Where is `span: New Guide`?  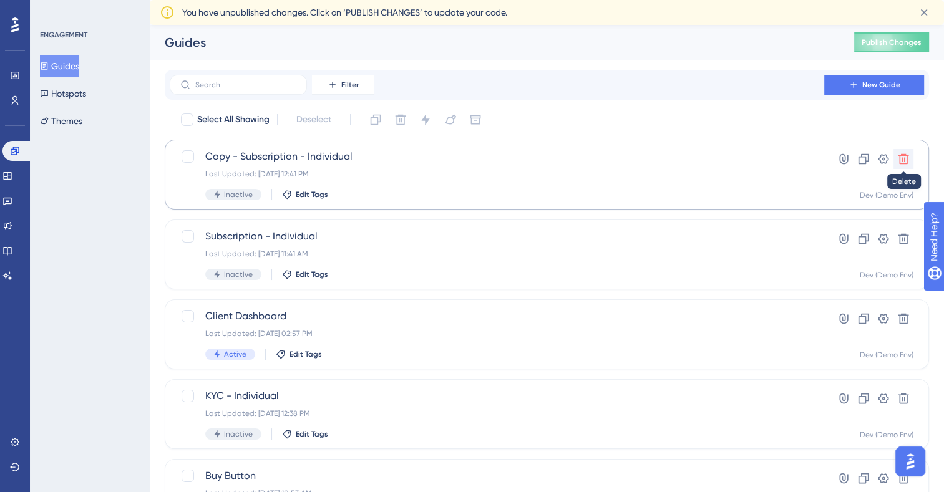
span: New Guide is located at coordinates (881, 85).